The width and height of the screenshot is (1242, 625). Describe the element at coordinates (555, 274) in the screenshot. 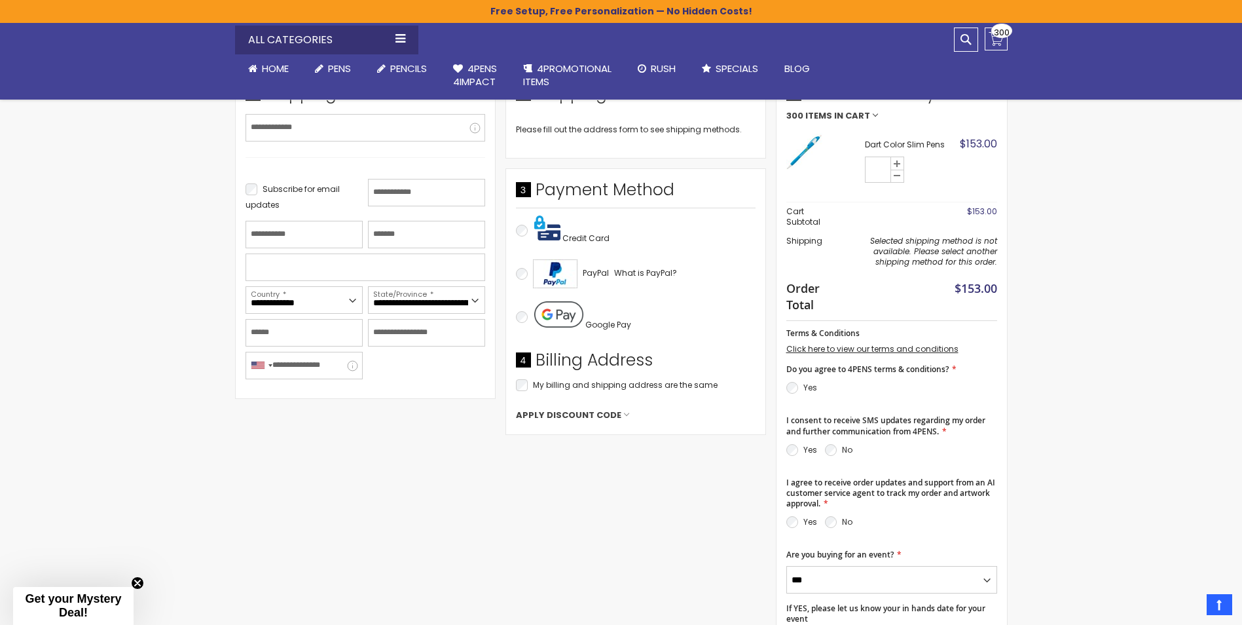

I see `img: Acceptance Mark` at that location.